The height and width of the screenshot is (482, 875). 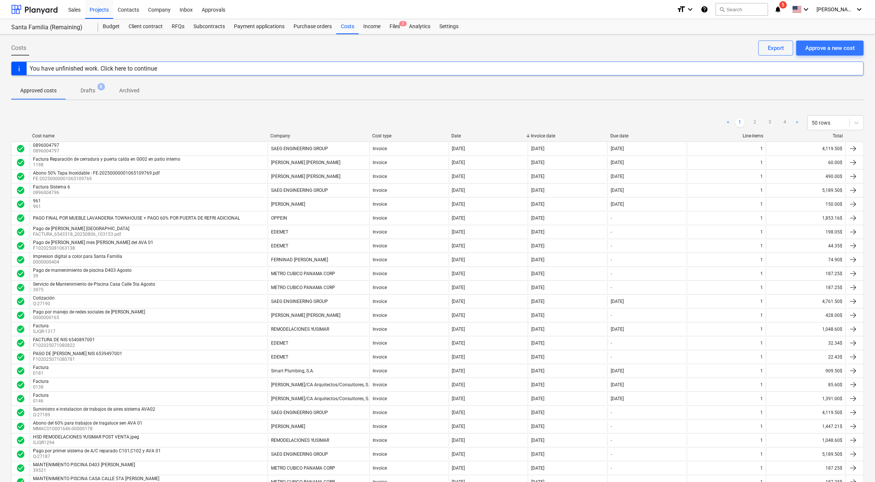 What do you see at coordinates (806, 9) in the screenshot?
I see `i: keyboard_arrow_down` at bounding box center [806, 9].